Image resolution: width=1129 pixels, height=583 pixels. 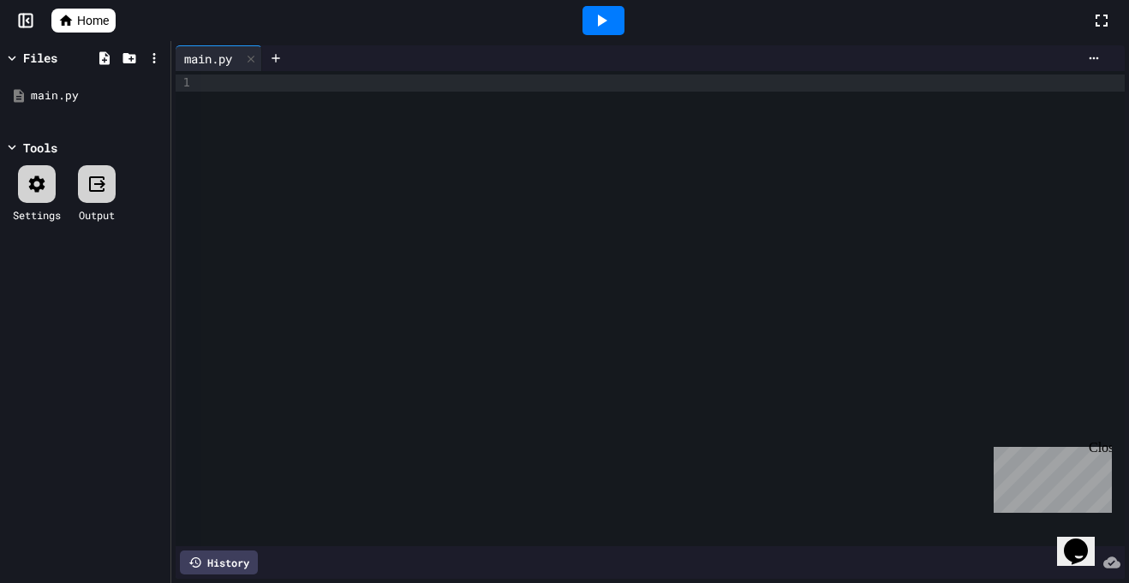 What do you see at coordinates (92, 21) in the screenshot?
I see `span: Home` at bounding box center [92, 21].